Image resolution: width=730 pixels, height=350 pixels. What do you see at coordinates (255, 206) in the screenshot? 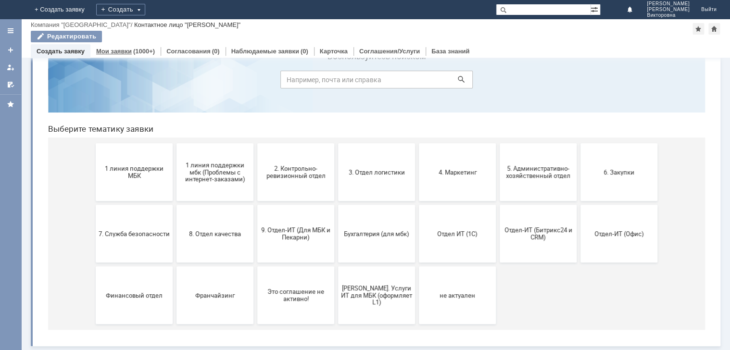
I see `button: 9. Отдел-ИТ (Для МБК и Пекарни)` at bounding box center [255, 206].